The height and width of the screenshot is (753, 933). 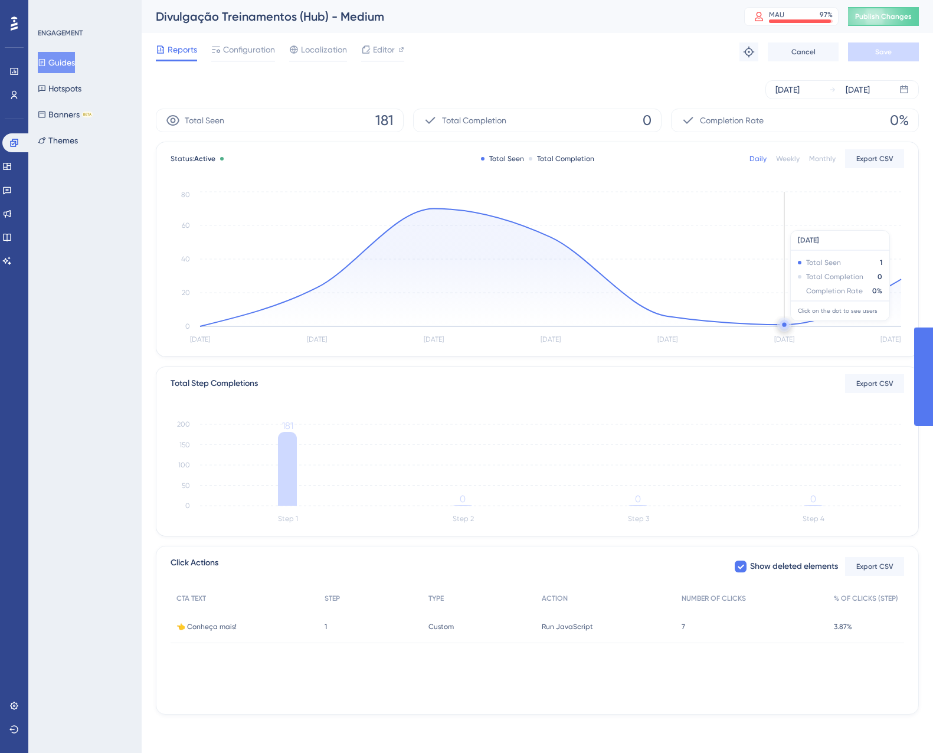 What do you see at coordinates (788, 159) in the screenshot?
I see `div: Weekly` at bounding box center [788, 159].